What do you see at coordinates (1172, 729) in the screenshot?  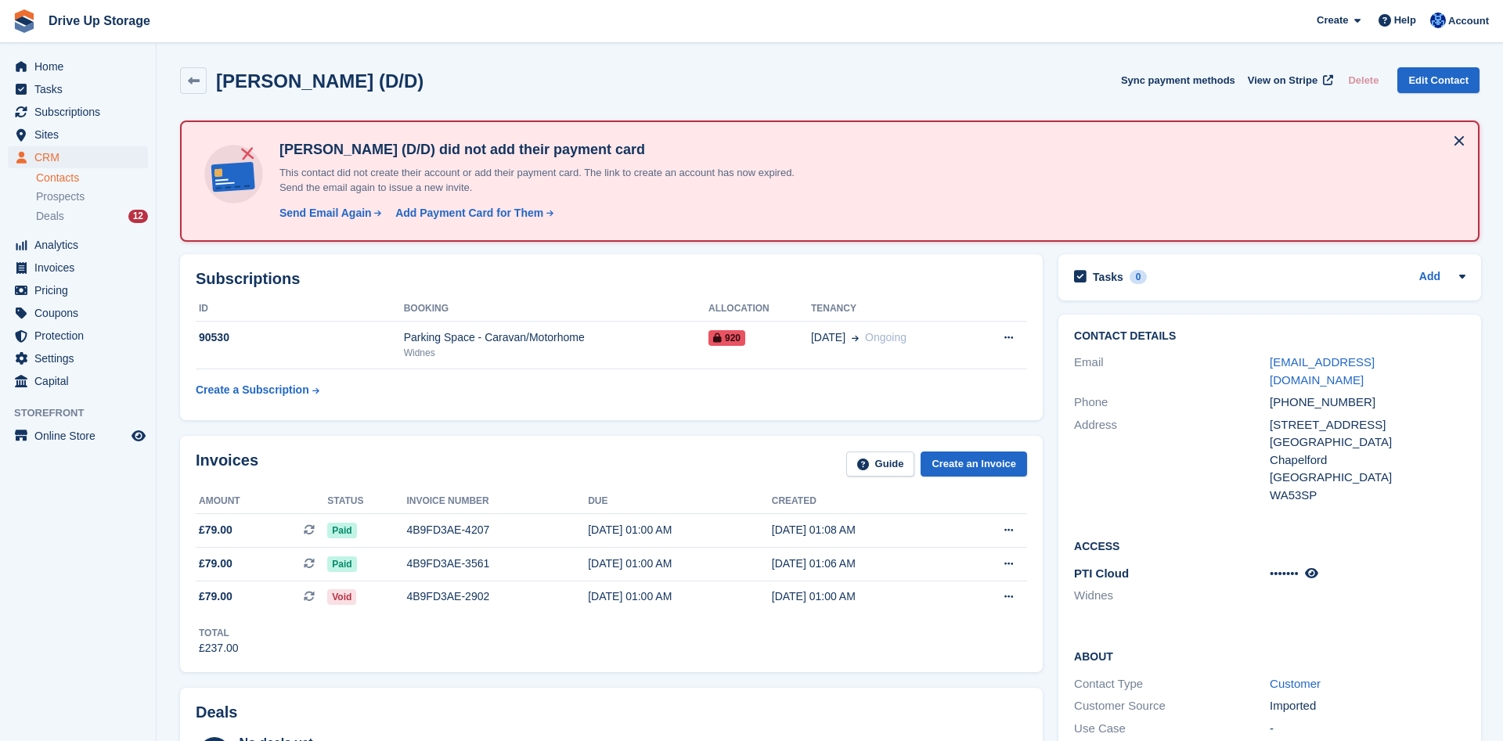 I see `div: Use Case` at bounding box center [1172, 729].